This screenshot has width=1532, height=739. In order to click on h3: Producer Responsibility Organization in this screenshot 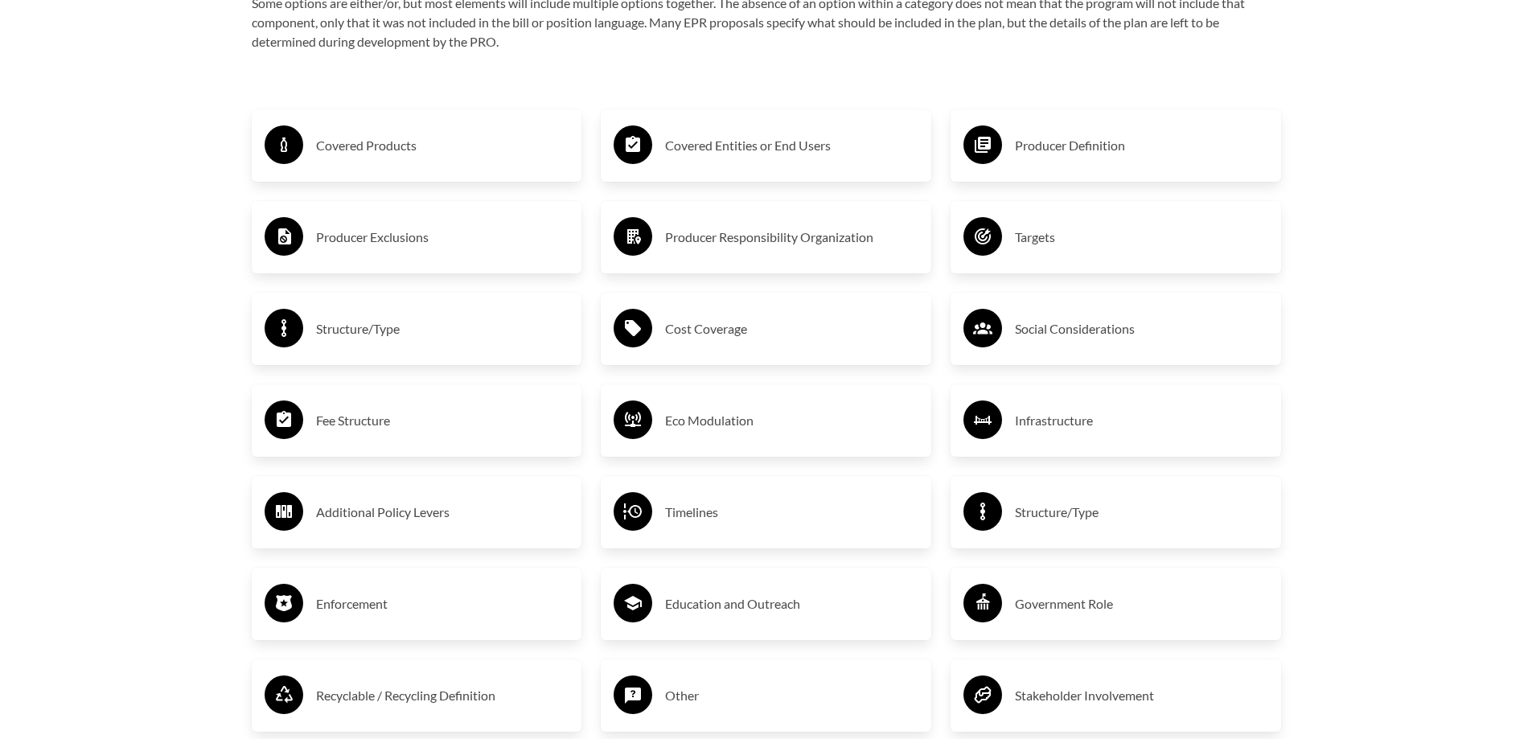, I will do `click(791, 237)`.